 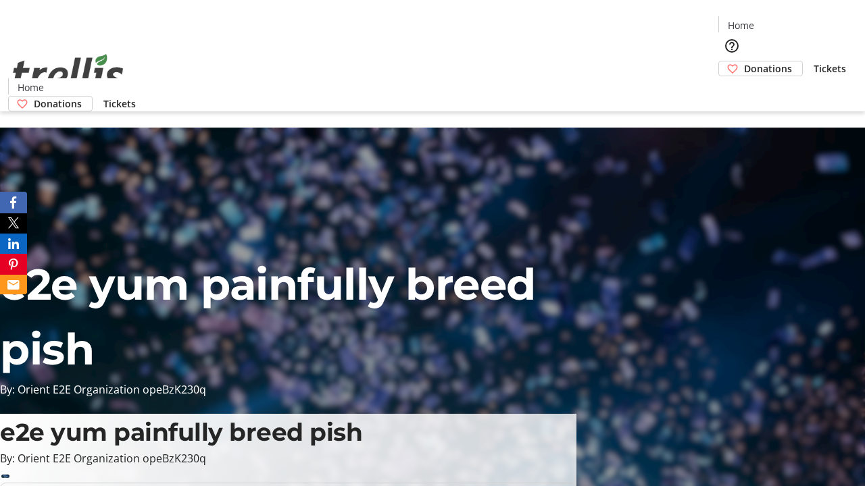 I want to click on button: Cart, so click(x=731, y=90).